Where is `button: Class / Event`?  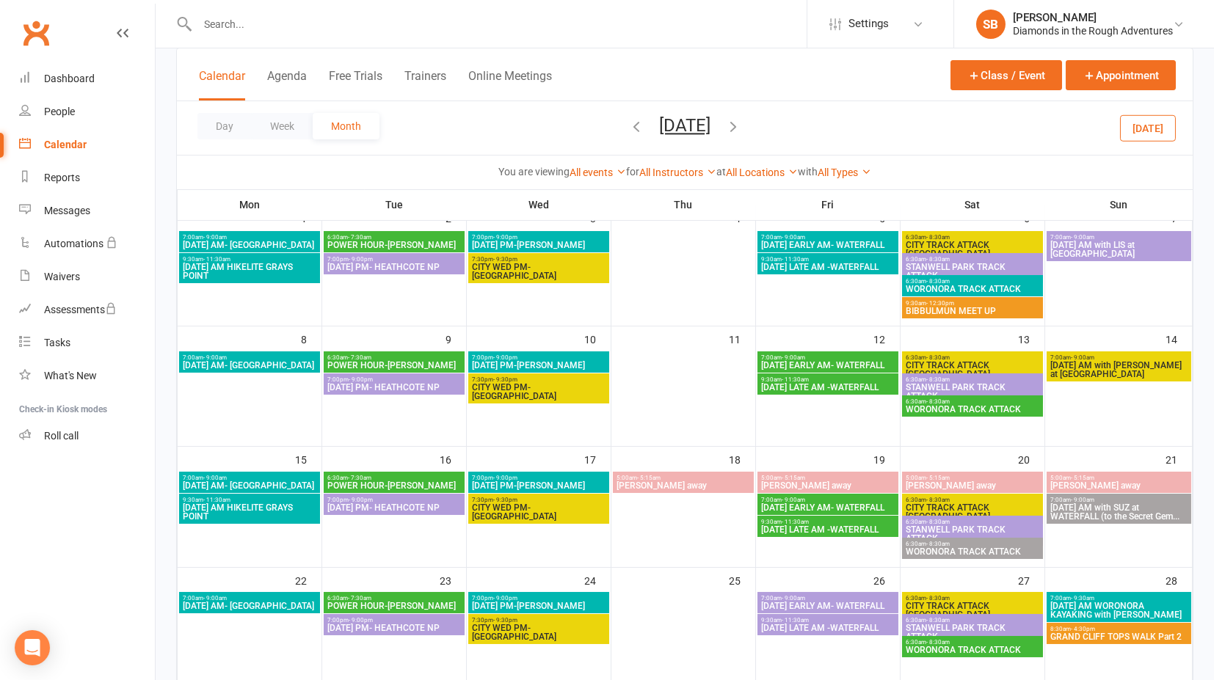 button: Class / Event is located at coordinates (1006, 75).